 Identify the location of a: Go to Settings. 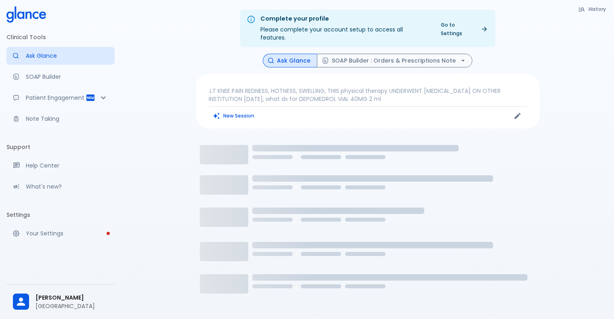
(464, 29).